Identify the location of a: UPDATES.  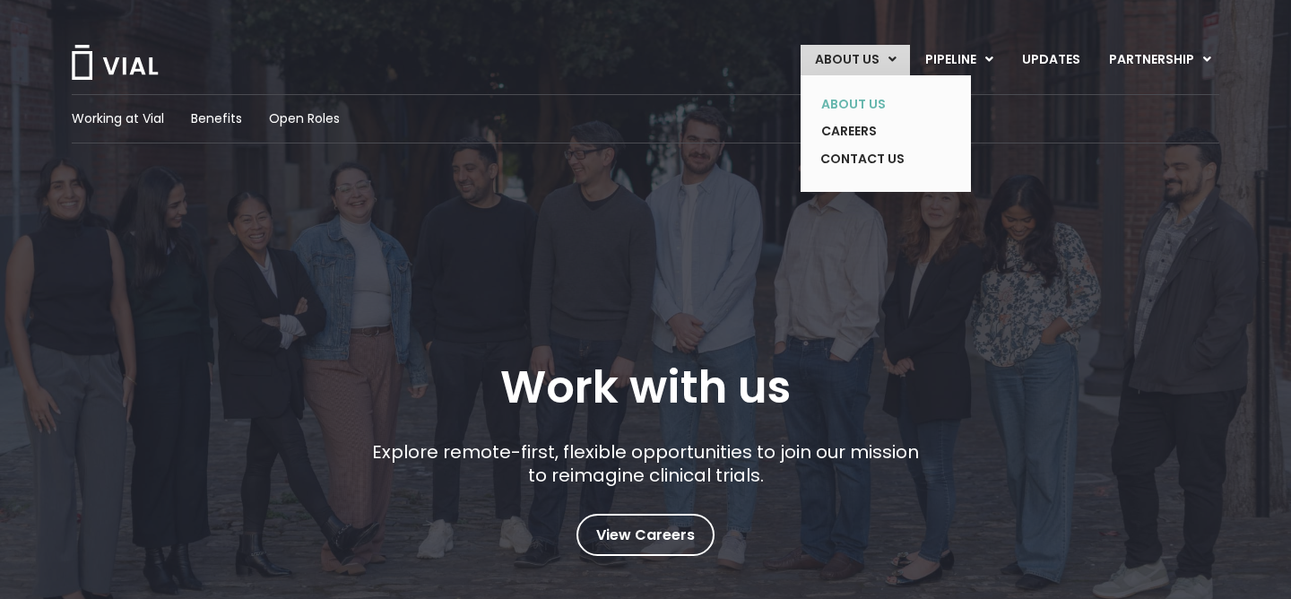
(1050, 60).